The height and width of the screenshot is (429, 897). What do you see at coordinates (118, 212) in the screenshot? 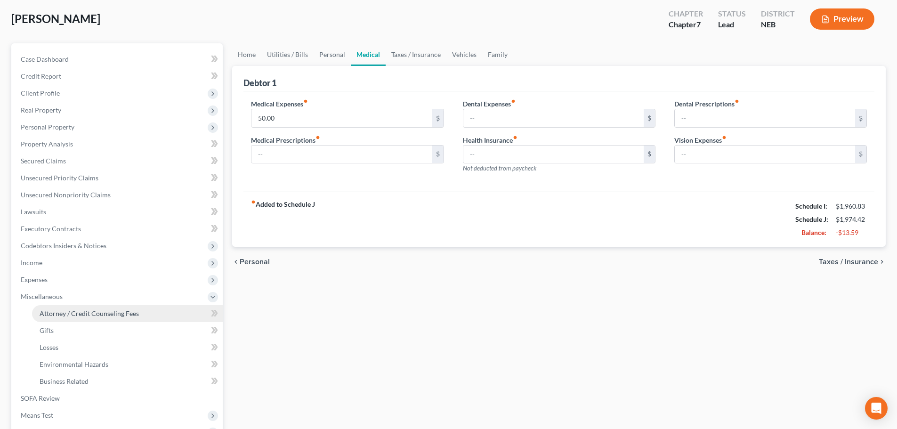
I see `a: Lawsuits` at bounding box center [118, 212].